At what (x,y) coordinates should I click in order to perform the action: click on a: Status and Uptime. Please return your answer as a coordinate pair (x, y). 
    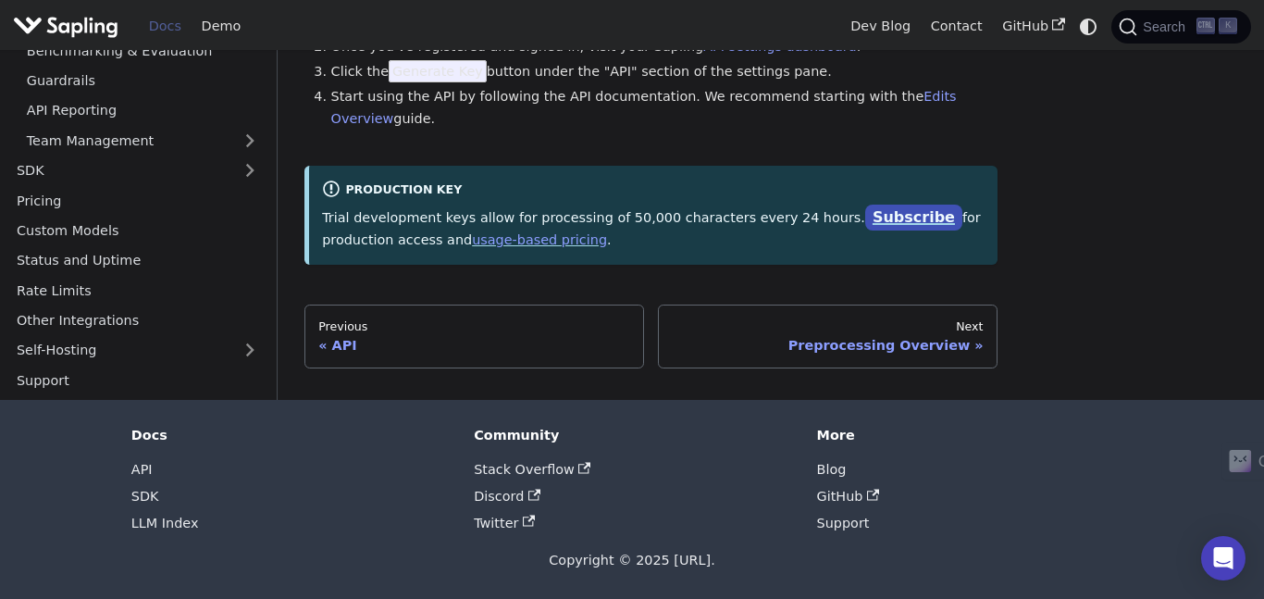
    Looking at the image, I should click on (137, 260).